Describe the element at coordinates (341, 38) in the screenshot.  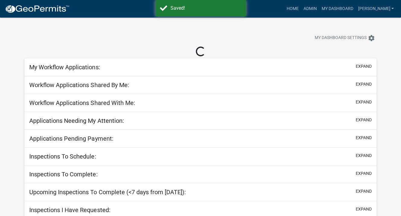
I see `span: My Dashboard Settings` at that location.